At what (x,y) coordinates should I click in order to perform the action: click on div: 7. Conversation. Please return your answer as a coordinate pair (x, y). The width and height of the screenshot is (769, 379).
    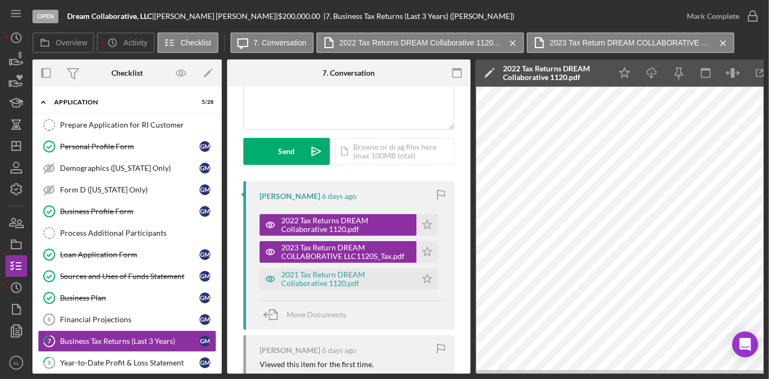
    Looking at the image, I should click on (349, 73).